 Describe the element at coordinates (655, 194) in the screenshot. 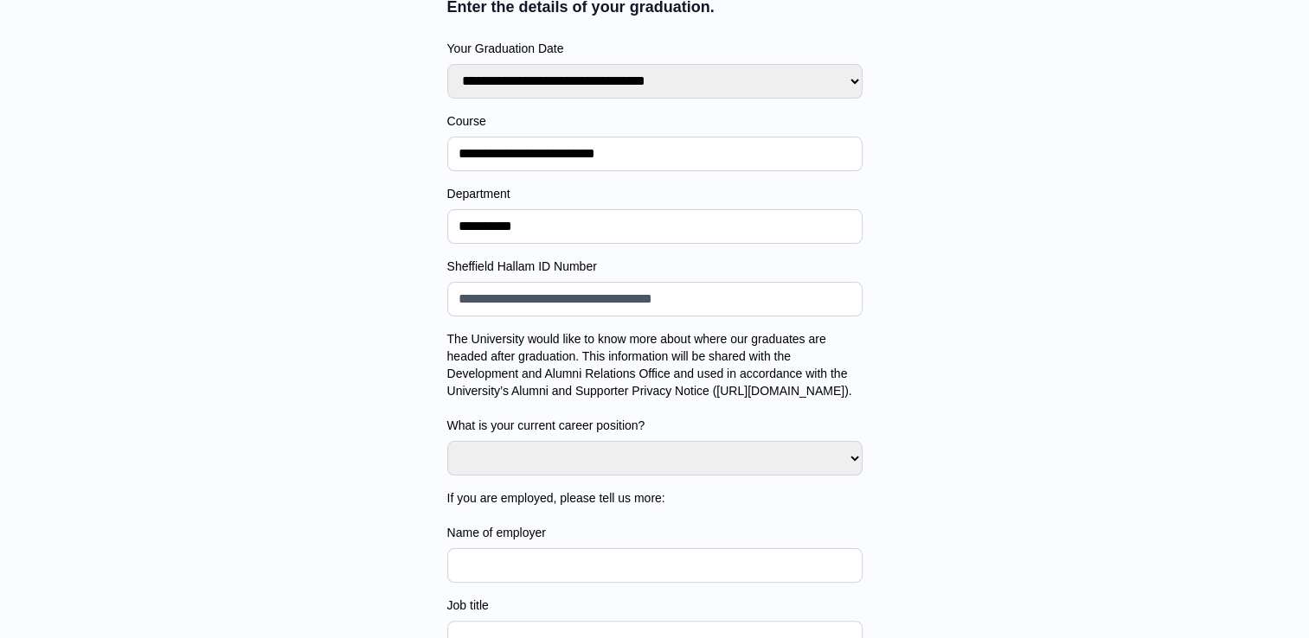

I see `label: Department` at that location.